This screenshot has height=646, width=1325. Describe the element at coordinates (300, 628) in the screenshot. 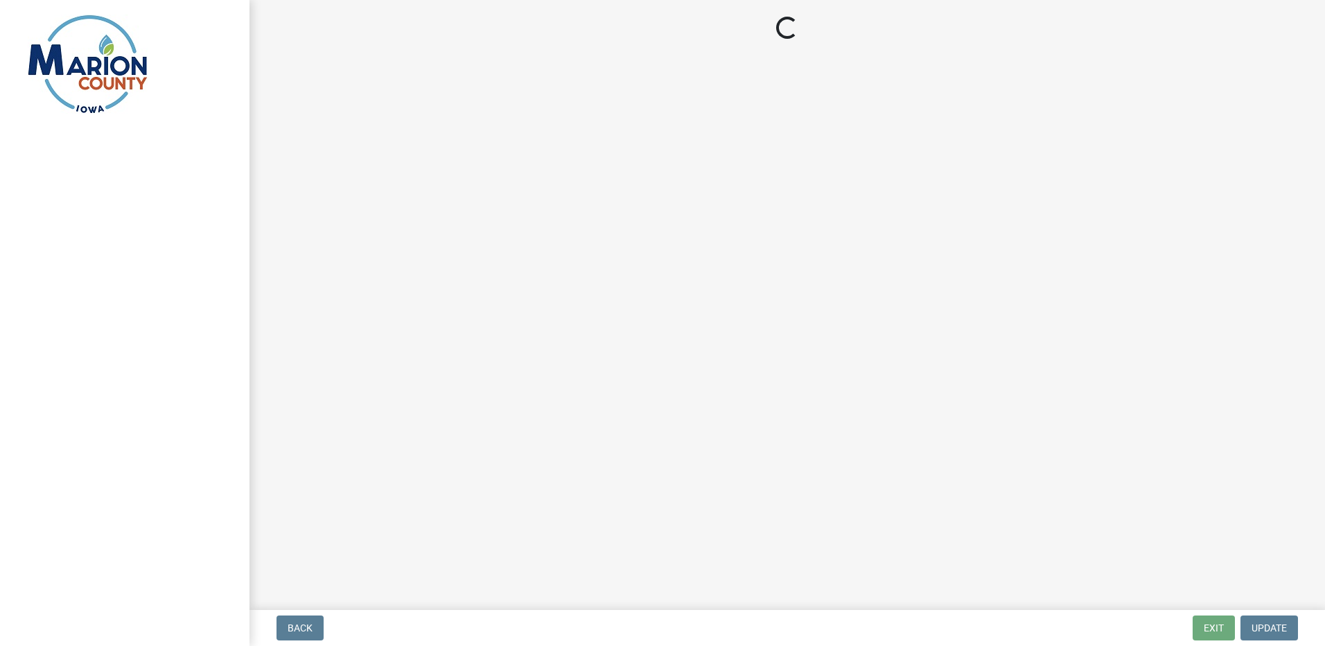

I see `span: Back` at that location.